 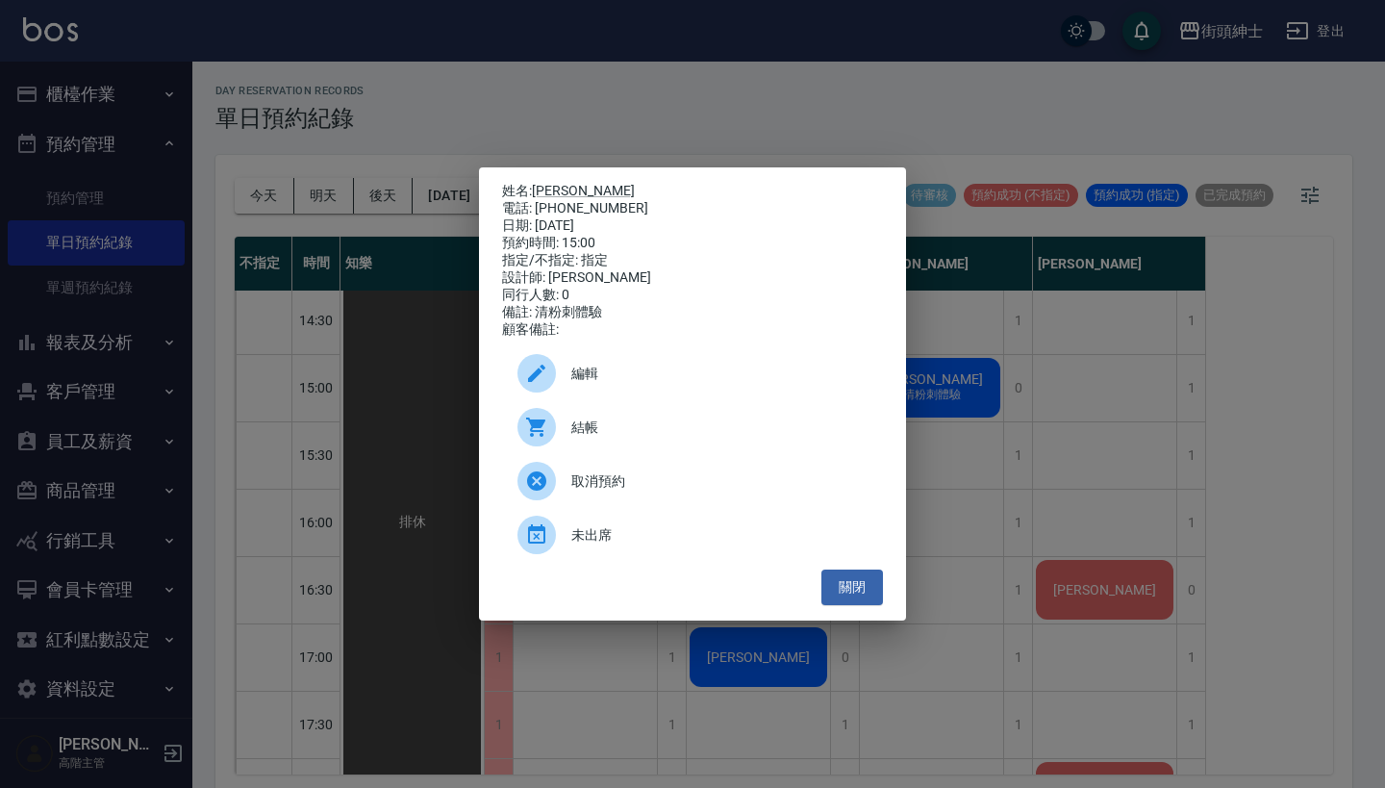 I want to click on div: 同行人數: 0, so click(x=692, y=295).